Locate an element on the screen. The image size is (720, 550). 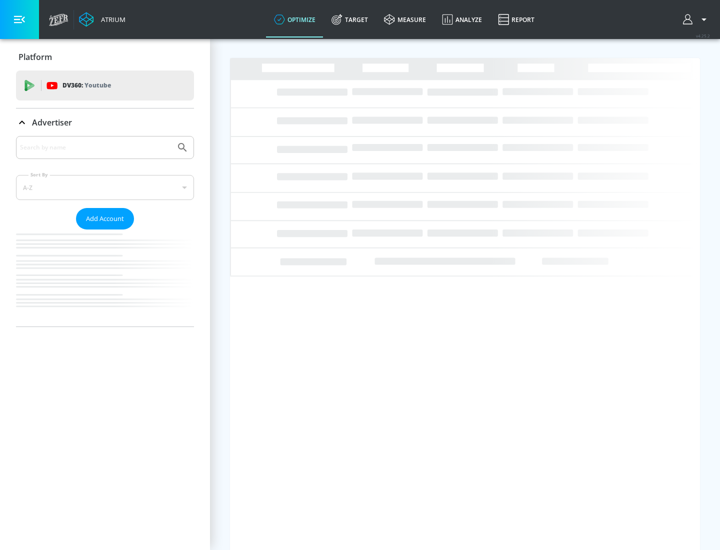
div: Atrium is located at coordinates (111, 19).